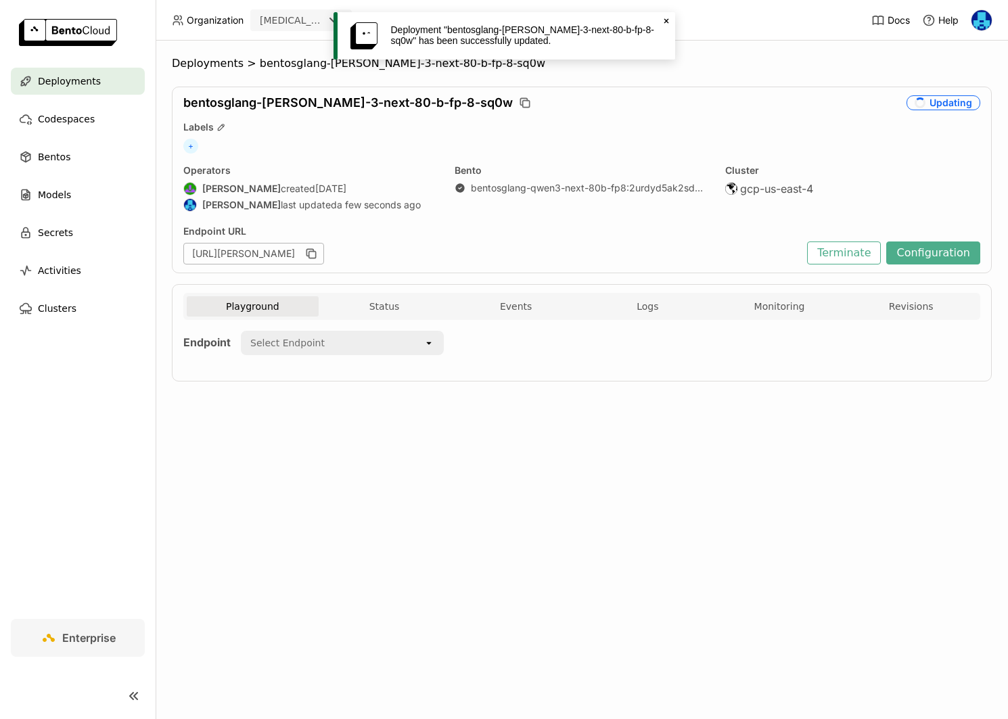  What do you see at coordinates (666, 21) in the screenshot?
I see `svg: Close` at bounding box center [666, 21].